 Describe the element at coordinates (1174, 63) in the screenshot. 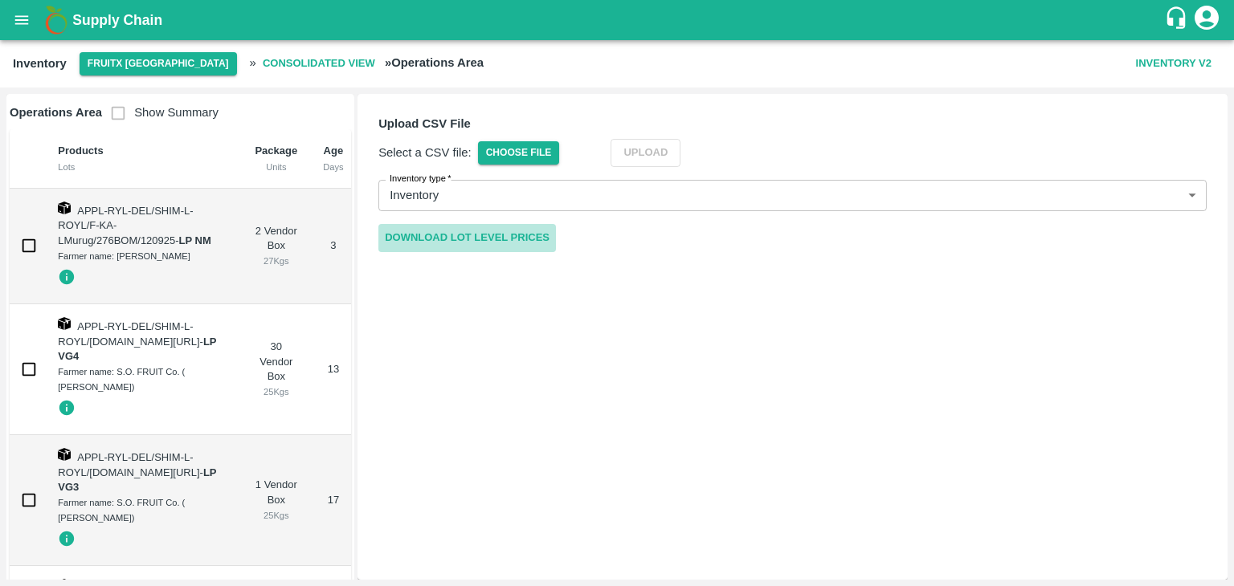

I see `button: Inventory V2` at that location.